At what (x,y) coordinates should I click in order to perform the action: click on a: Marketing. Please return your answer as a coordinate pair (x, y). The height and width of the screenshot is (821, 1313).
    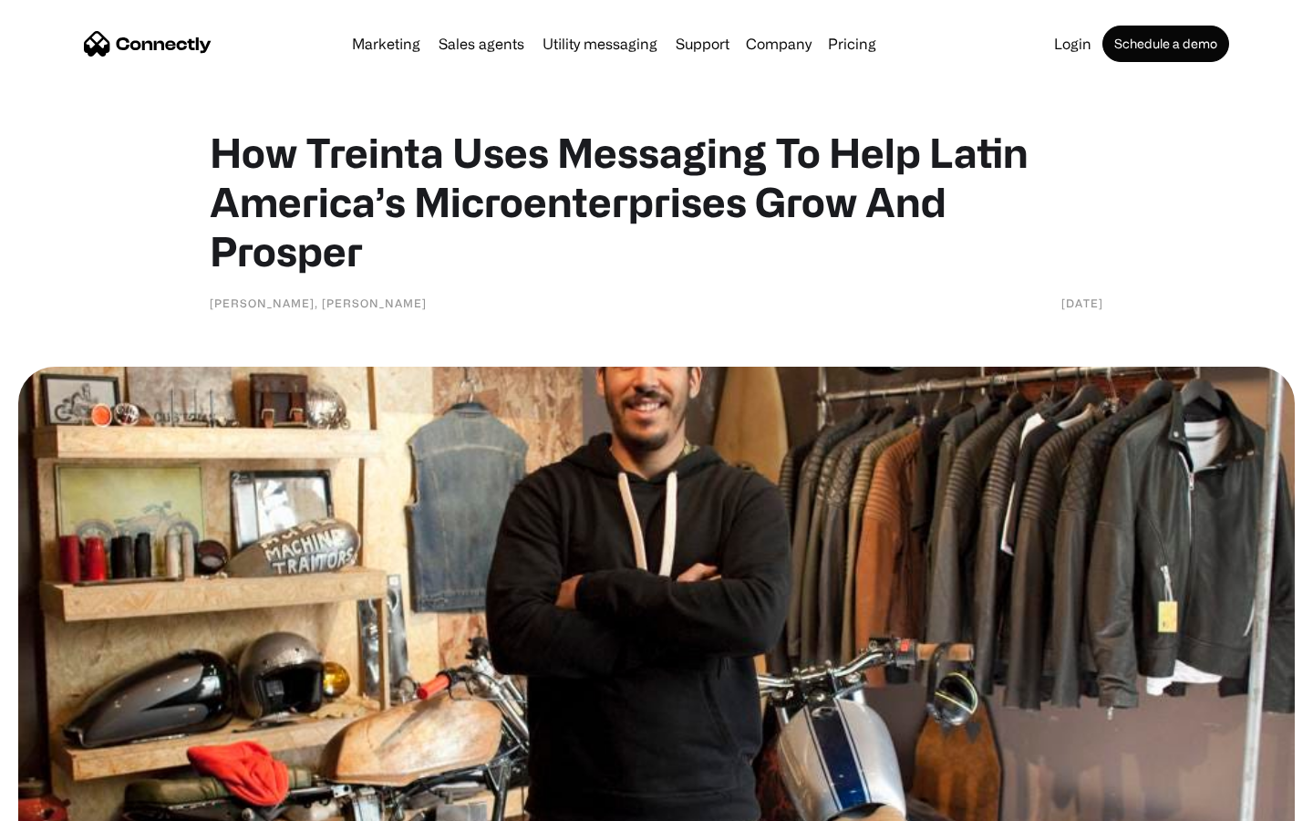
    Looking at the image, I should click on (386, 44).